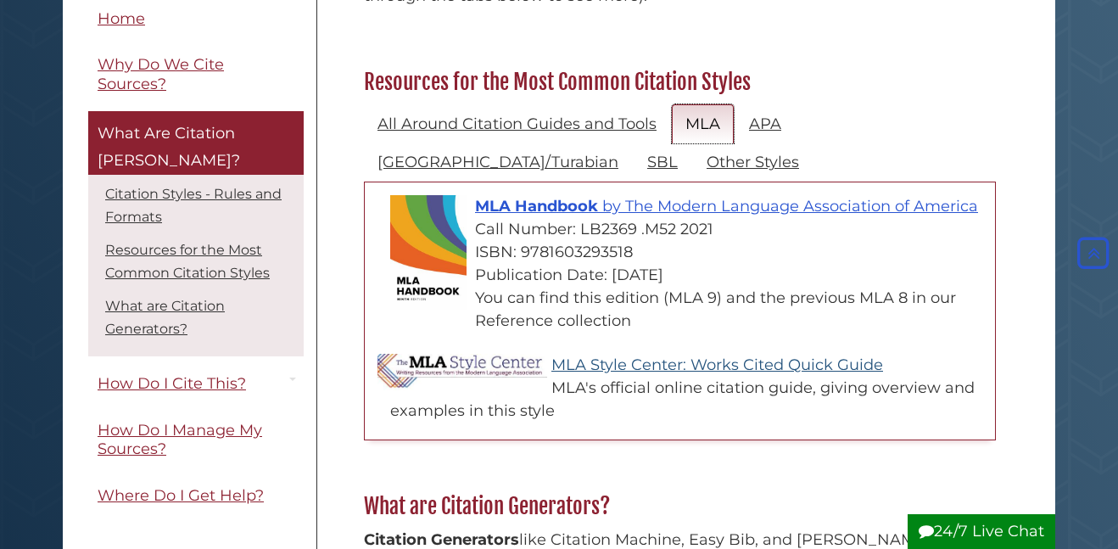 This screenshot has width=1118, height=549. What do you see at coordinates (726, 206) in the screenshot?
I see `a: MLA Handbook by The Modern Language Association of America` at bounding box center [726, 206].